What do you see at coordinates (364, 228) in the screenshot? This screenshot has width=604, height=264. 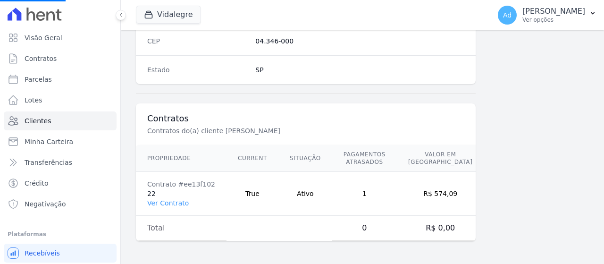 I see `td: 0` at bounding box center [364, 228].